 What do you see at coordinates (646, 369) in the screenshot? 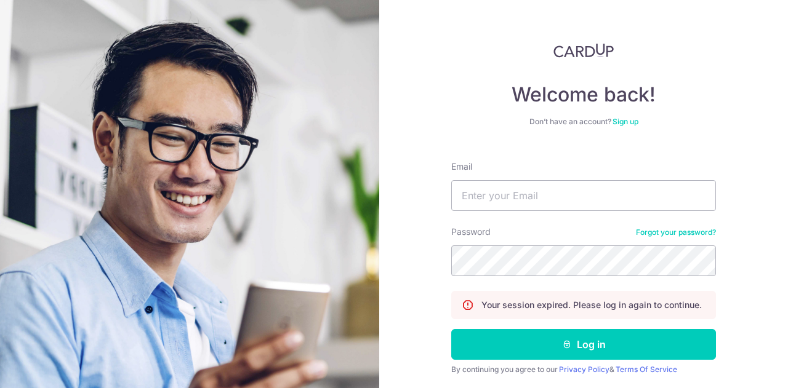
I see `a: Terms Of Service` at bounding box center [646, 369].